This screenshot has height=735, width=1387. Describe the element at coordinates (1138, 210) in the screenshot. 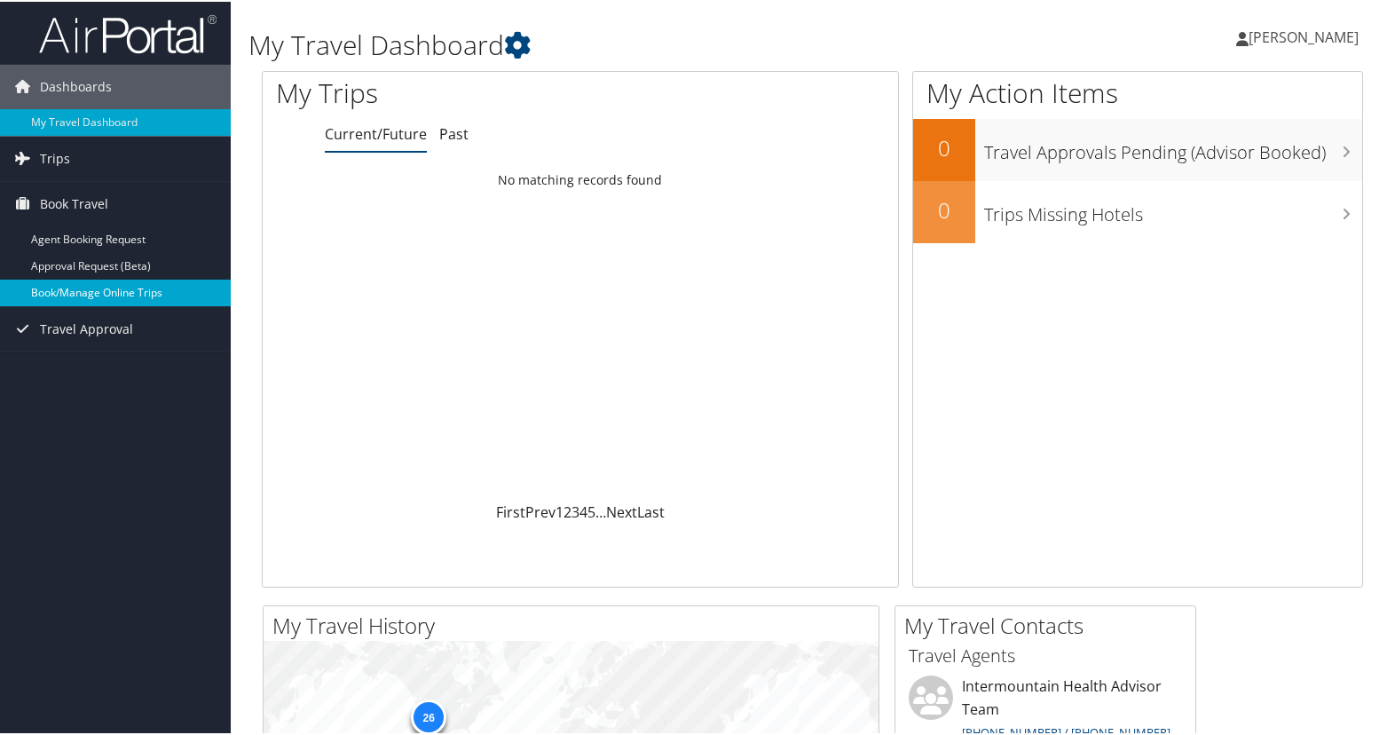

I see `a: 0Trips Missing Hotels` at that location.